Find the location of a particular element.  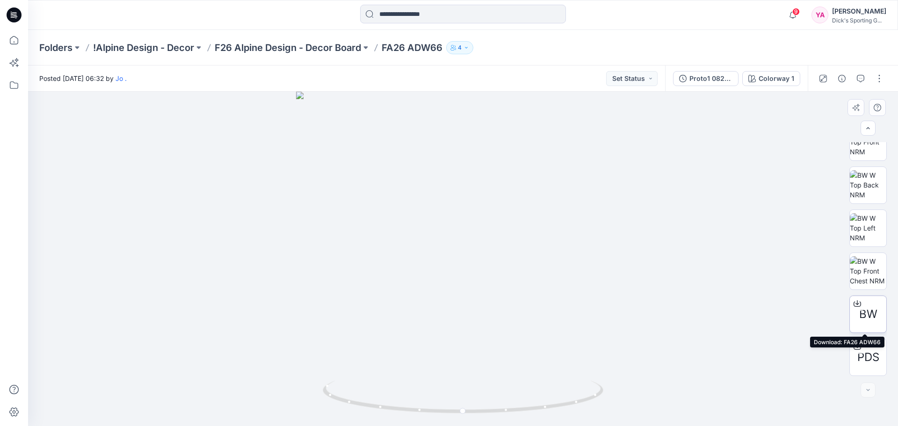

img: BW W Top Left NRM is located at coordinates (868, 228).